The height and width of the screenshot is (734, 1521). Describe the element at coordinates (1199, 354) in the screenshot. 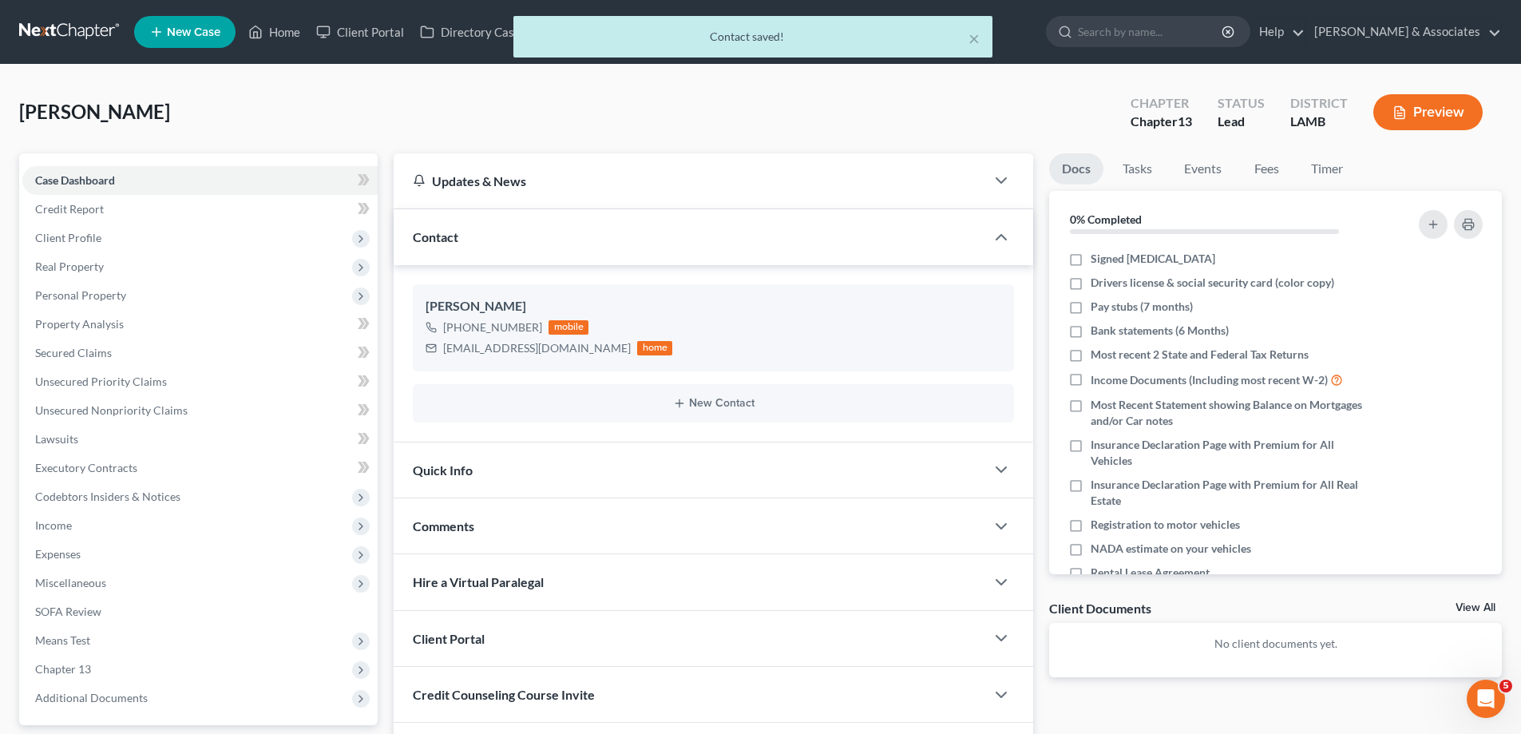

I see `span: Most recent 2 State and Federal Tax Returns` at that location.